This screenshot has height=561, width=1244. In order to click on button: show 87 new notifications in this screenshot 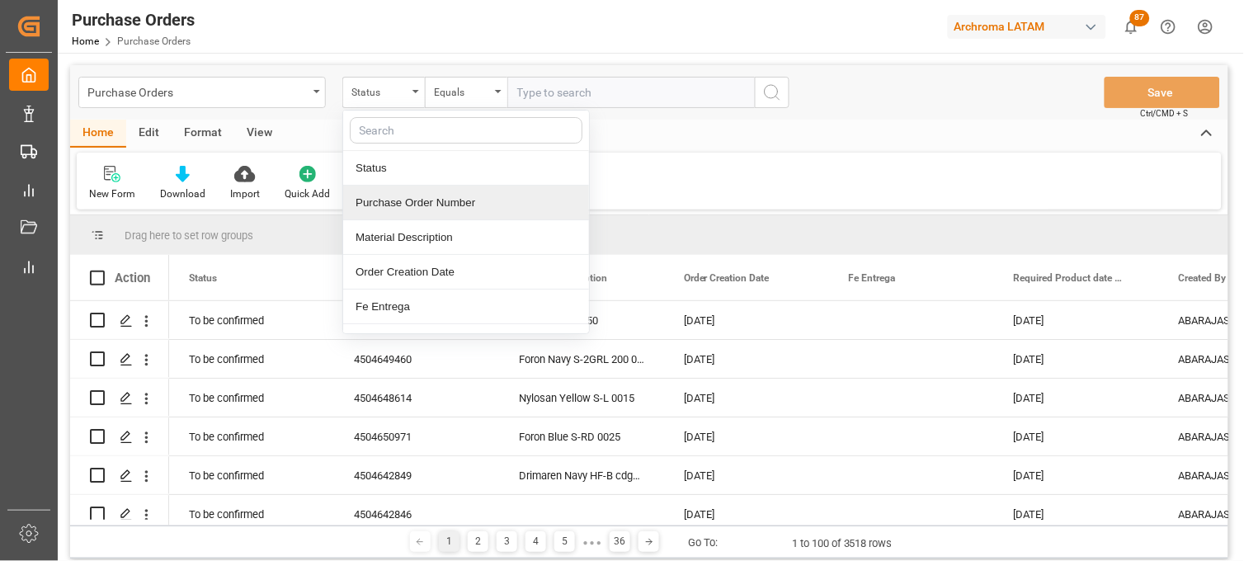, I will do `click(1131, 26)`.